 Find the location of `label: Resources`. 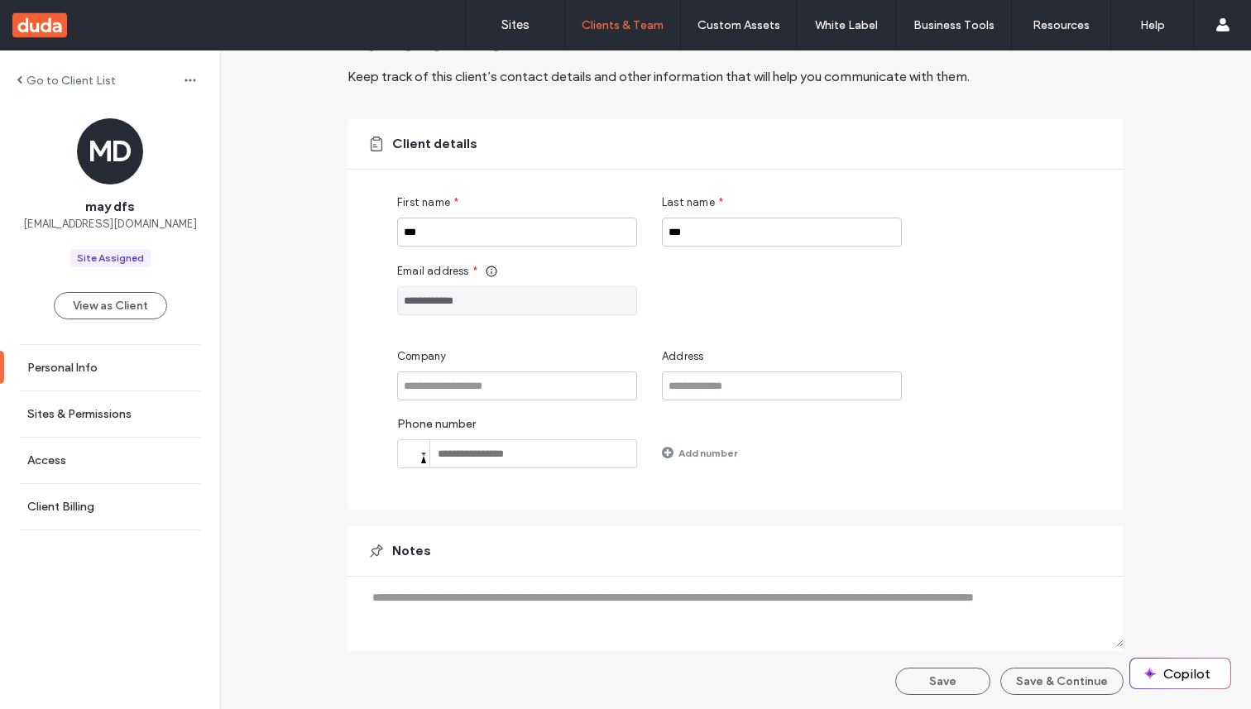

label: Resources is located at coordinates (1060, 25).